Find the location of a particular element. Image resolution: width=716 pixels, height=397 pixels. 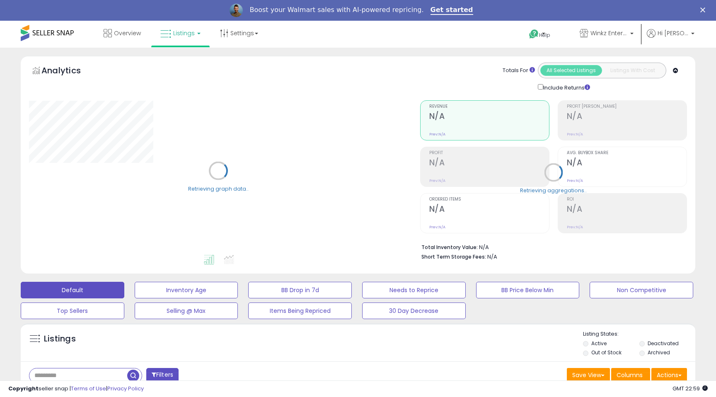

i: Get Help is located at coordinates (533, 34).